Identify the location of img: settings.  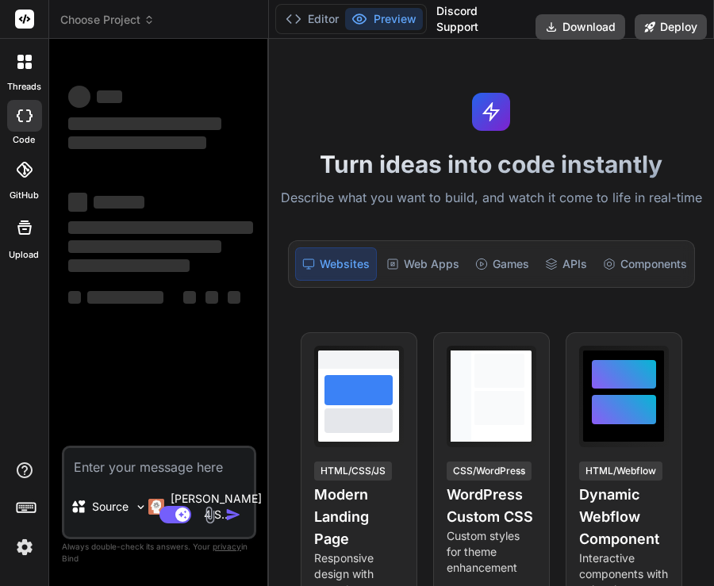
(25, 548).